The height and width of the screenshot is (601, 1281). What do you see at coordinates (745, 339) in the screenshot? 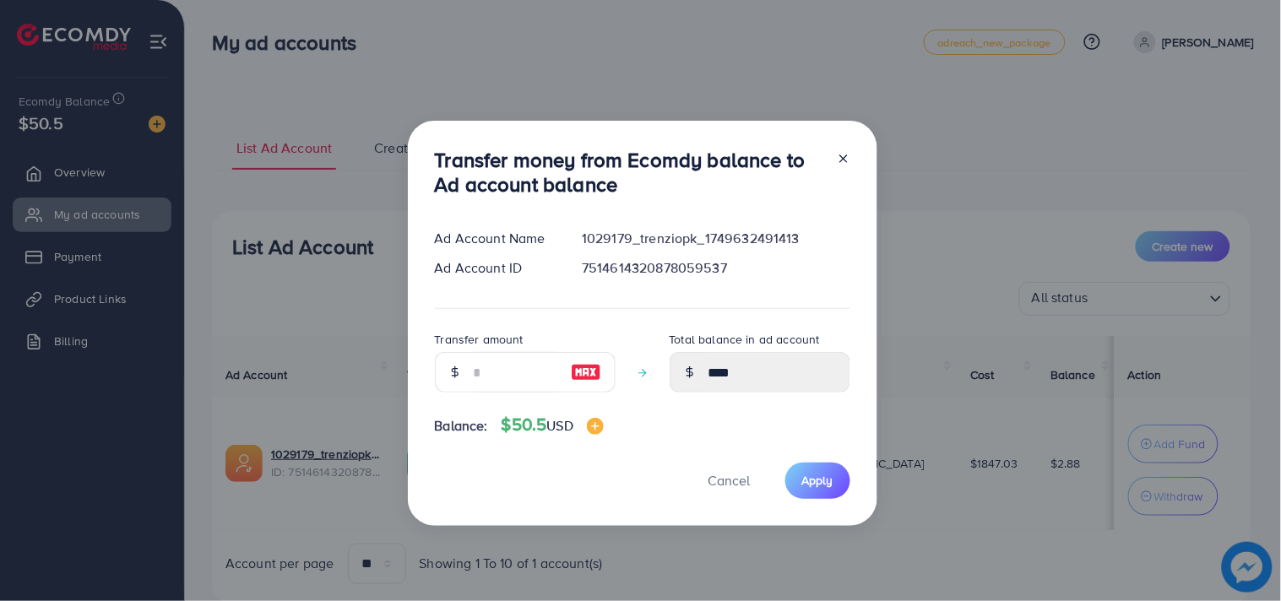
I see `label: Total balance in ad account` at bounding box center [745, 339].